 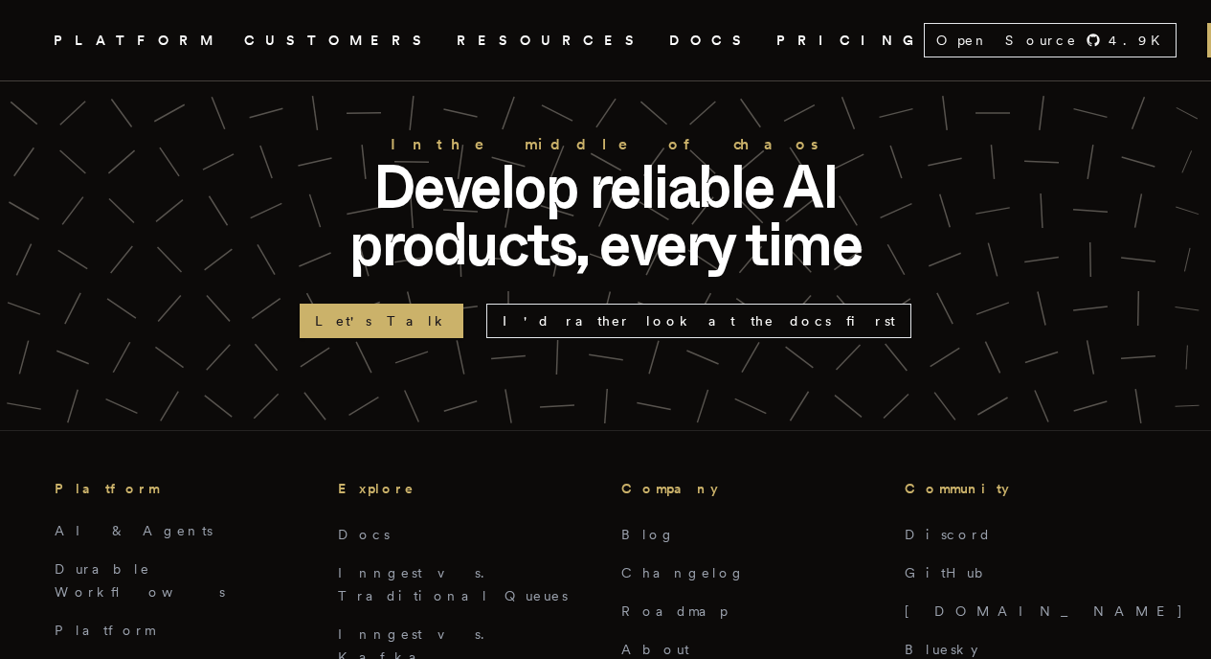 What do you see at coordinates (674, 611) in the screenshot?
I see `a: Roadmap` at bounding box center [674, 611].